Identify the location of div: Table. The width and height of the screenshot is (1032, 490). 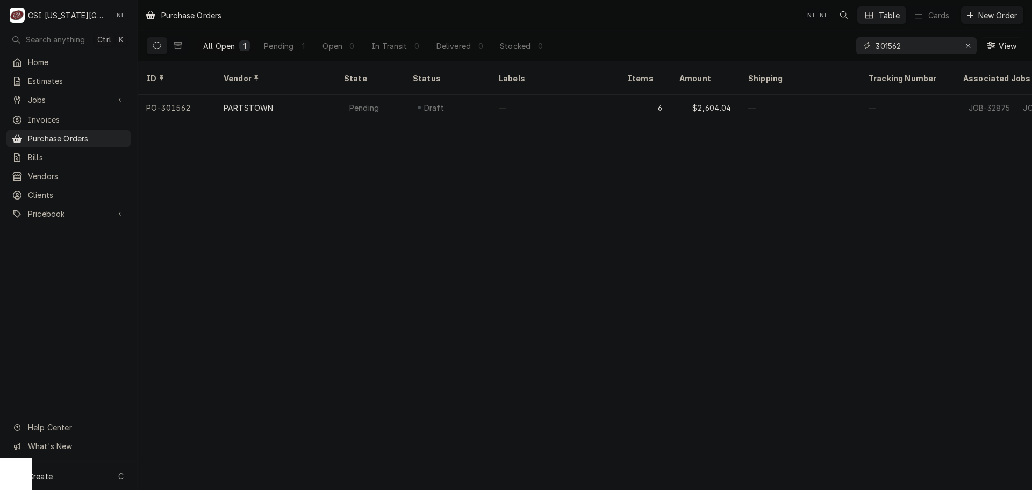
(889, 15).